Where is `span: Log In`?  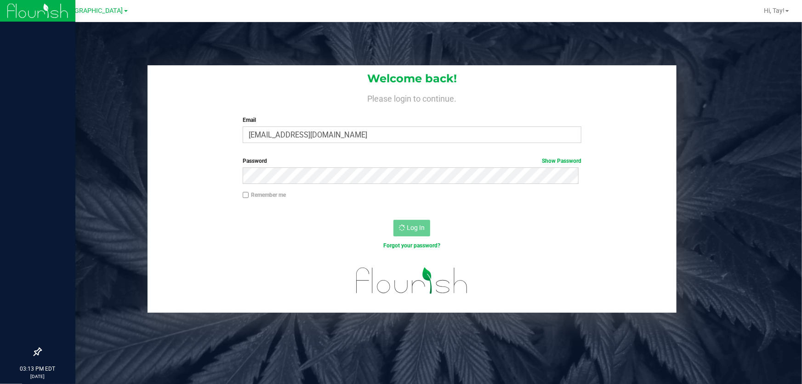 span: Log In is located at coordinates (416, 228).